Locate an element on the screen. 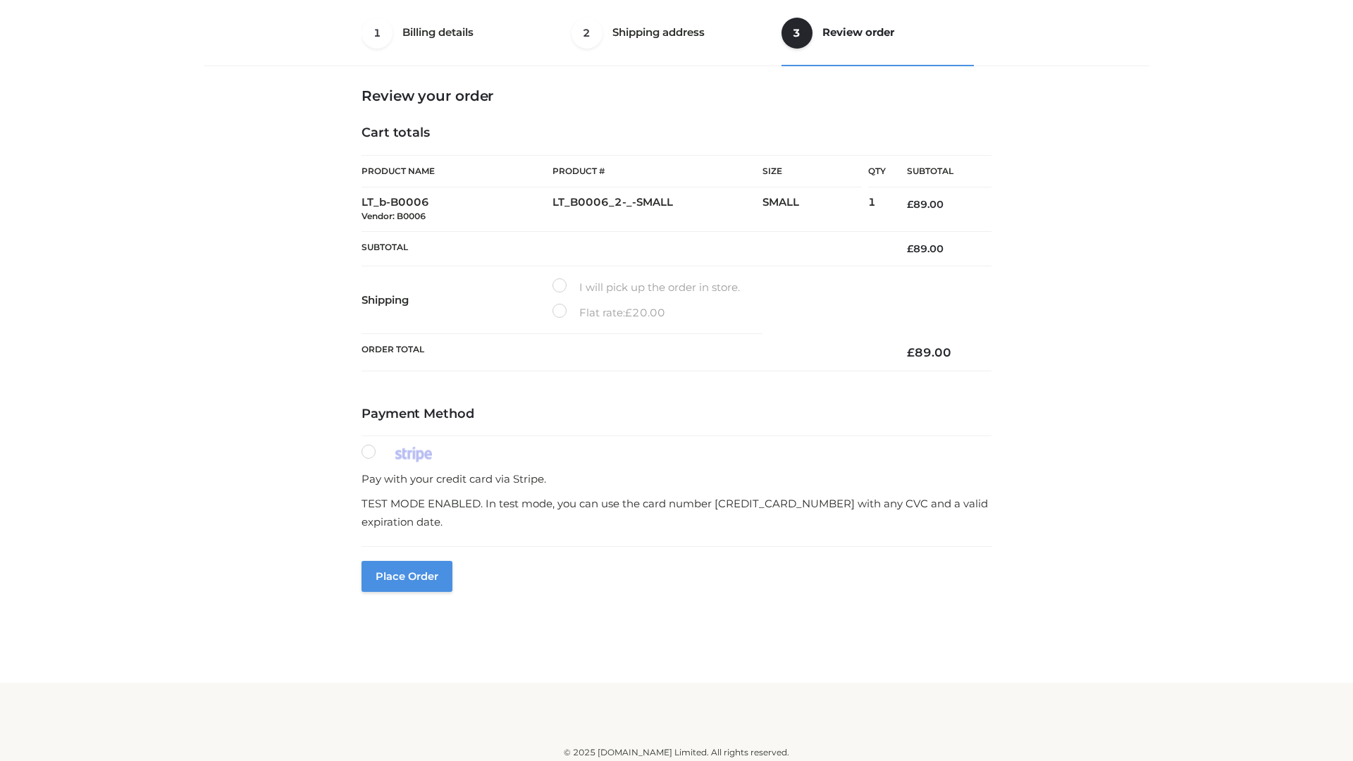 This screenshot has height=761, width=1353. h3: Review your order is located at coordinates (677, 96).